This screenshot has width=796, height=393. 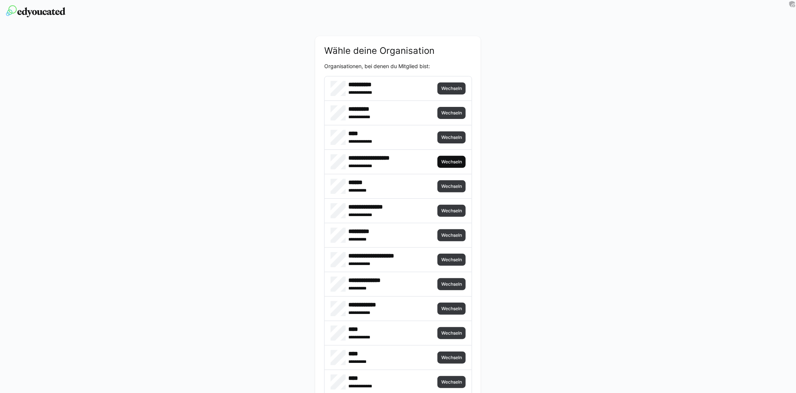 What do you see at coordinates (398, 66) in the screenshot?
I see `p: Organisationen, bei denen du Mitglied bist:` at bounding box center [398, 66].